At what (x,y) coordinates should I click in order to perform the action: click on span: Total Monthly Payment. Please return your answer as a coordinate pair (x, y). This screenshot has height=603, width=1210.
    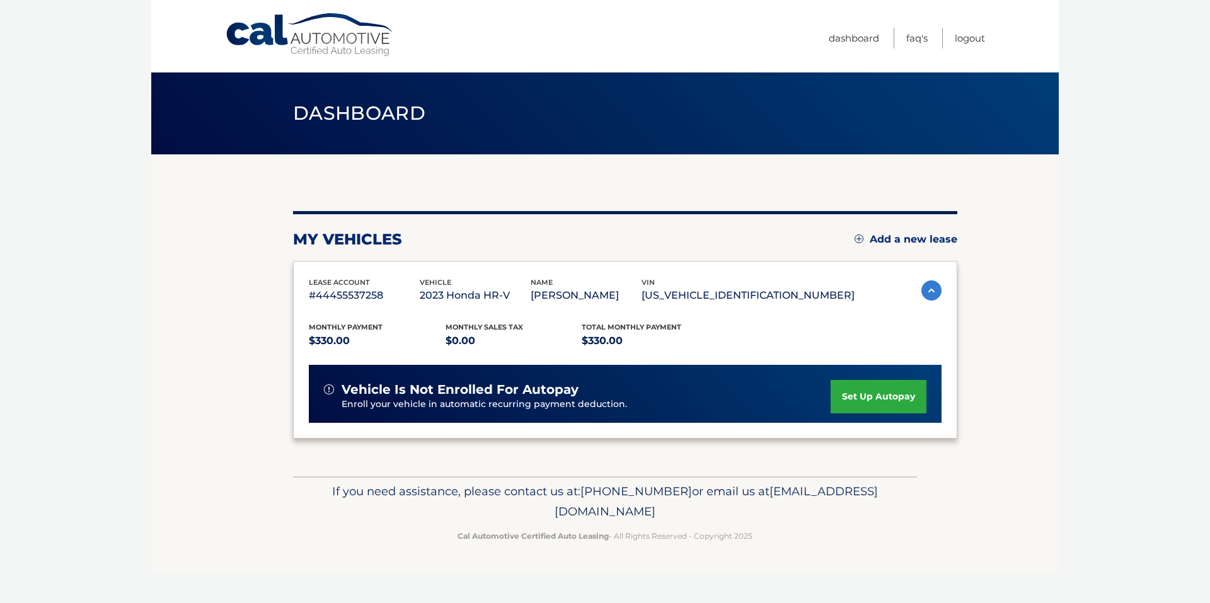
    Looking at the image, I should click on (632, 327).